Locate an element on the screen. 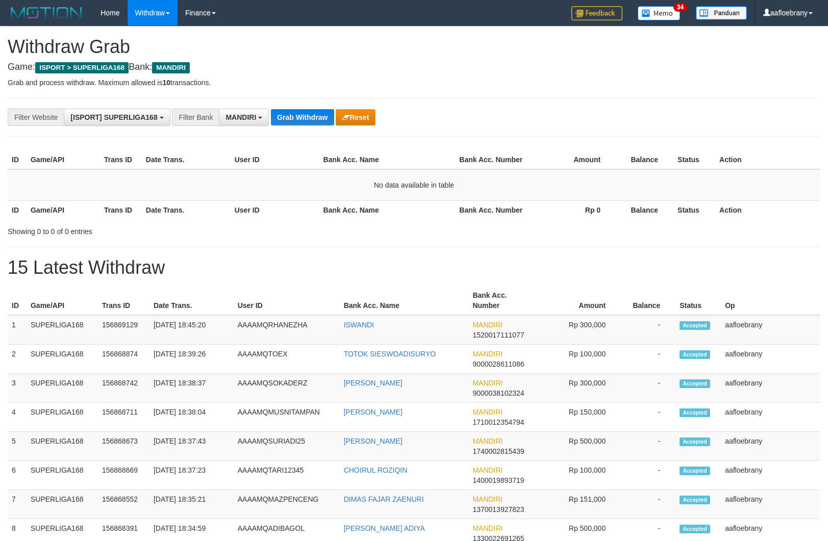 This screenshot has width=828, height=541. td: 2 is located at coordinates (17, 359).